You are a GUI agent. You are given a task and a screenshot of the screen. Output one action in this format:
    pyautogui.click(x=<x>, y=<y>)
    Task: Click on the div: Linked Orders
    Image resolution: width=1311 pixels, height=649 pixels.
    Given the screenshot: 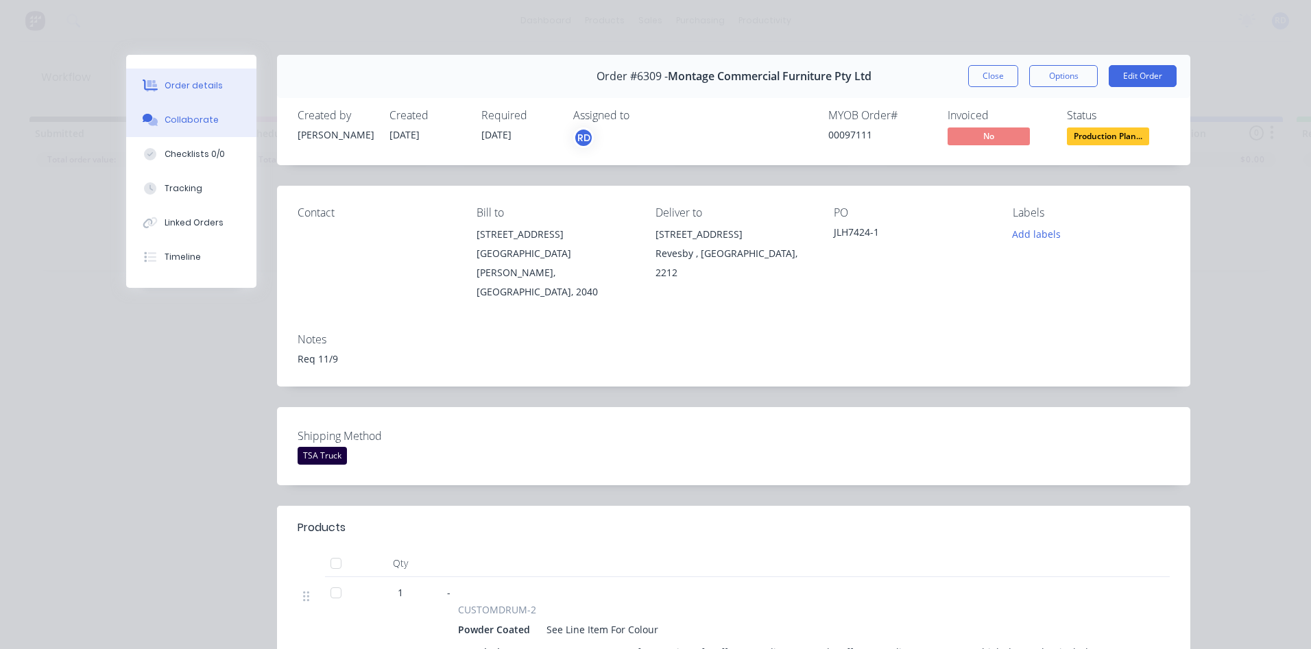 What is the action you would take?
    pyautogui.click(x=194, y=223)
    